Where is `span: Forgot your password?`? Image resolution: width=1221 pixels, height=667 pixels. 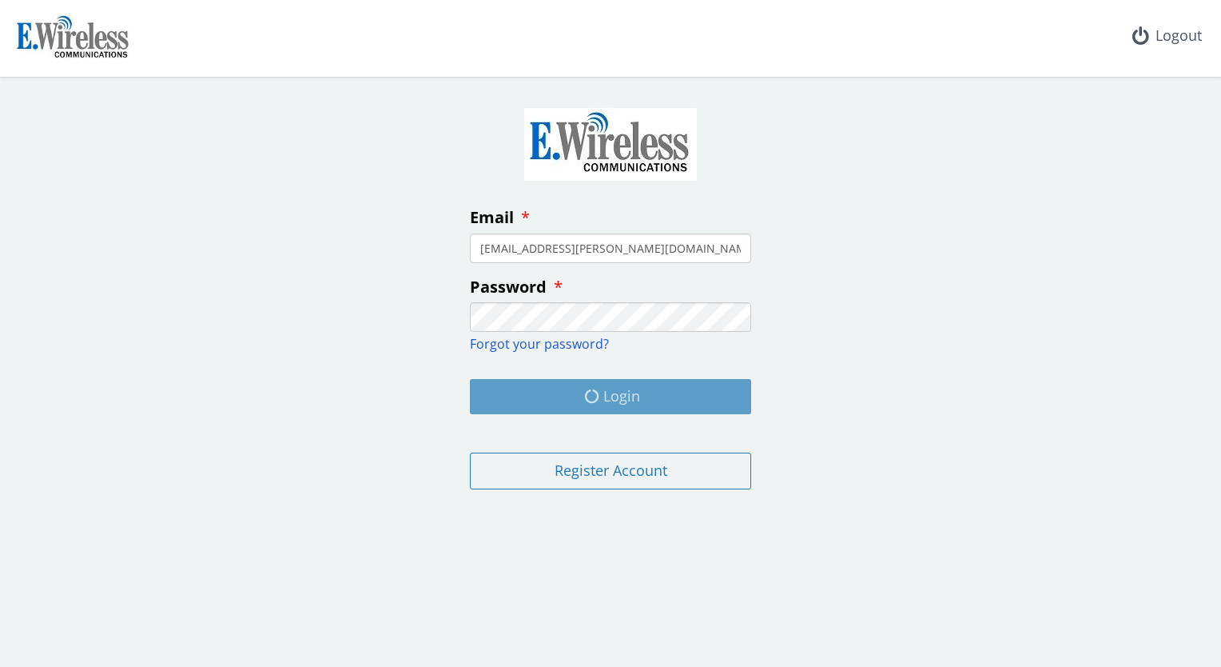
span: Forgot your password? is located at coordinates (539, 344).